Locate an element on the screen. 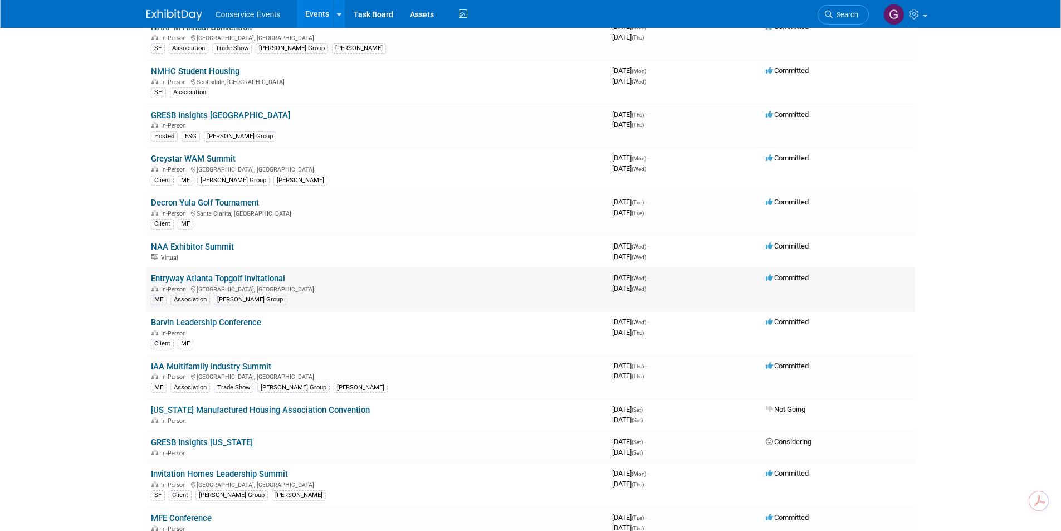  div: SF is located at coordinates (158, 48).